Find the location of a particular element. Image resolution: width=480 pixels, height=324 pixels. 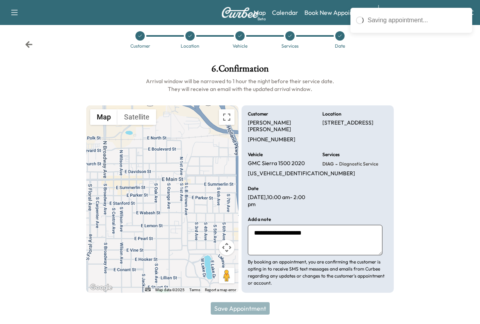

div: Back is located at coordinates (29, 44).